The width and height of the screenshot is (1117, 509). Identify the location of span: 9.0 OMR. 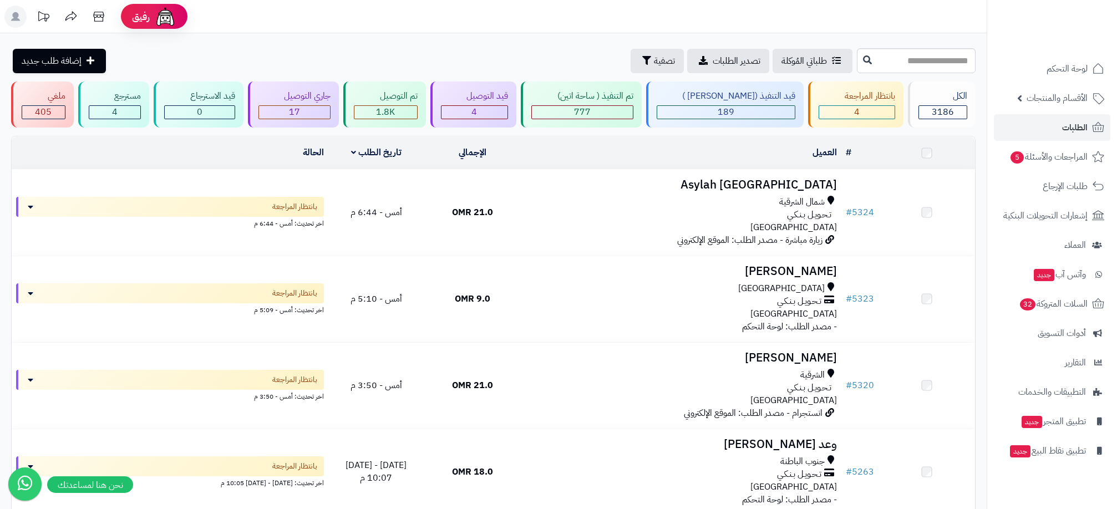
(473, 299).